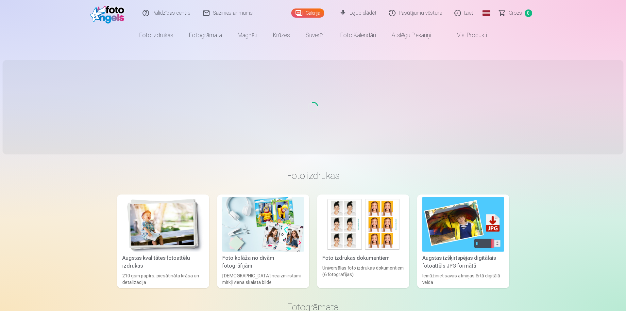 Image resolution: width=626 pixels, height=311 pixels. I want to click on img: Foto izdrukas dokumentiem, so click(363, 224).